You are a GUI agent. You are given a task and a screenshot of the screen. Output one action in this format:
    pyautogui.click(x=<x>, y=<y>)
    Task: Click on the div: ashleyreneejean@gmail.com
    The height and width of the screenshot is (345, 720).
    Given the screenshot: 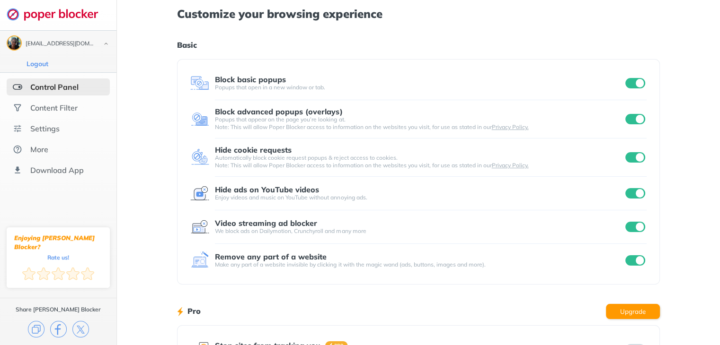 What is the action you would take?
    pyautogui.click(x=61, y=44)
    